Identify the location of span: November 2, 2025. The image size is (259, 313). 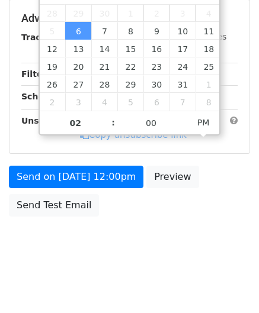
(53, 102).